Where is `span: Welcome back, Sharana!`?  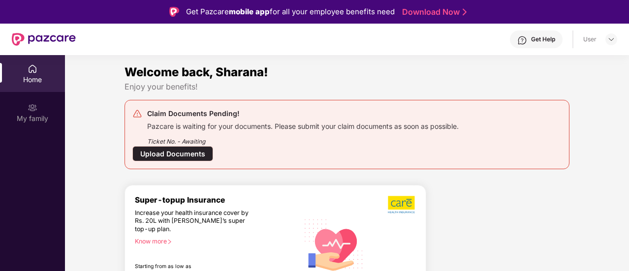 span: Welcome back, Sharana! is located at coordinates (196, 72).